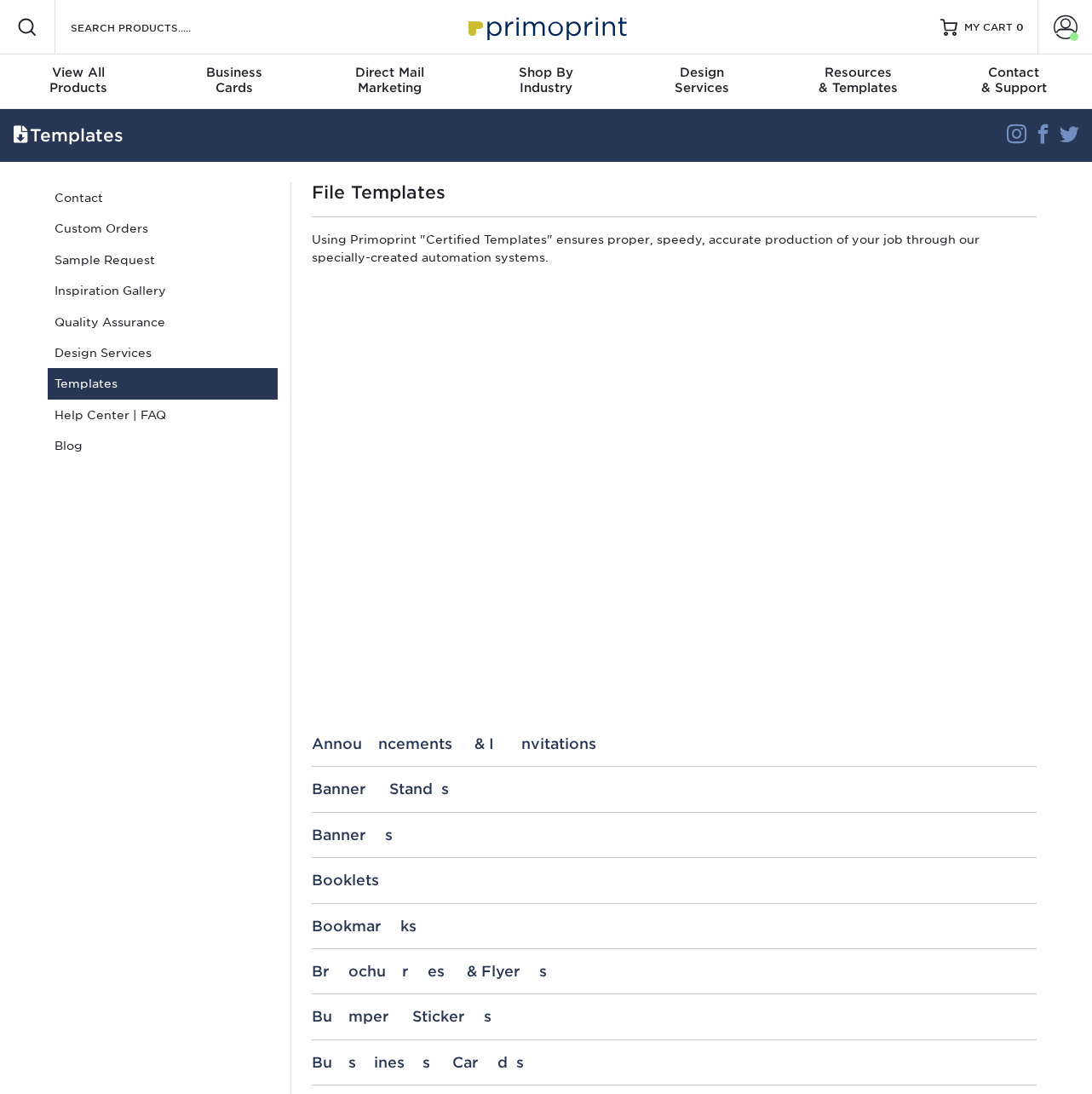  What do you see at coordinates (702, 80) in the screenshot?
I see `div: Services` at bounding box center [702, 80].